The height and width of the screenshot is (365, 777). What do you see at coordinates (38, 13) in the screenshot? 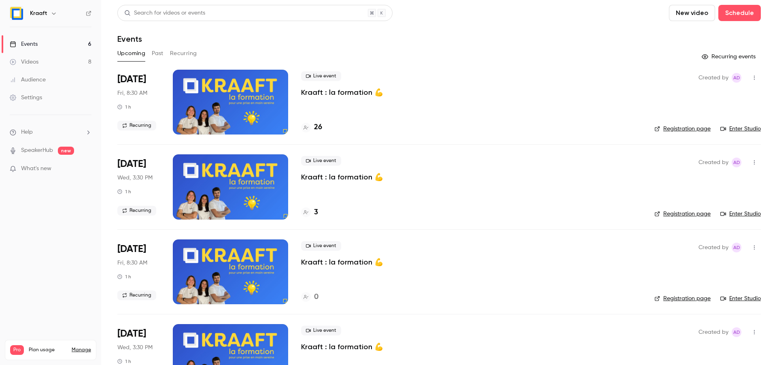
I see `h6: Kraaft` at bounding box center [38, 13].